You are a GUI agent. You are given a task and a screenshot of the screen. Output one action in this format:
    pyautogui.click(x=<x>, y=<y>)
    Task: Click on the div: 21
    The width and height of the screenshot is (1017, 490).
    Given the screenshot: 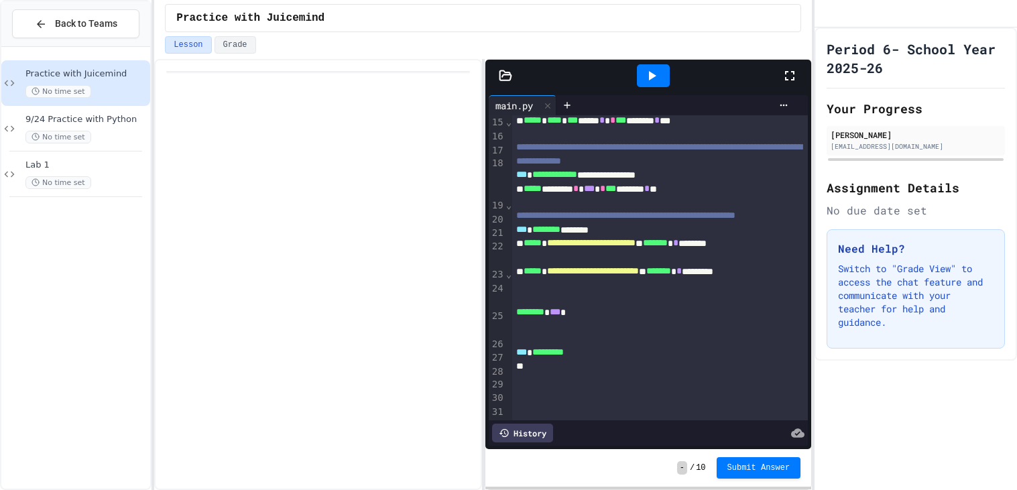 What is the action you would take?
    pyautogui.click(x=497, y=233)
    